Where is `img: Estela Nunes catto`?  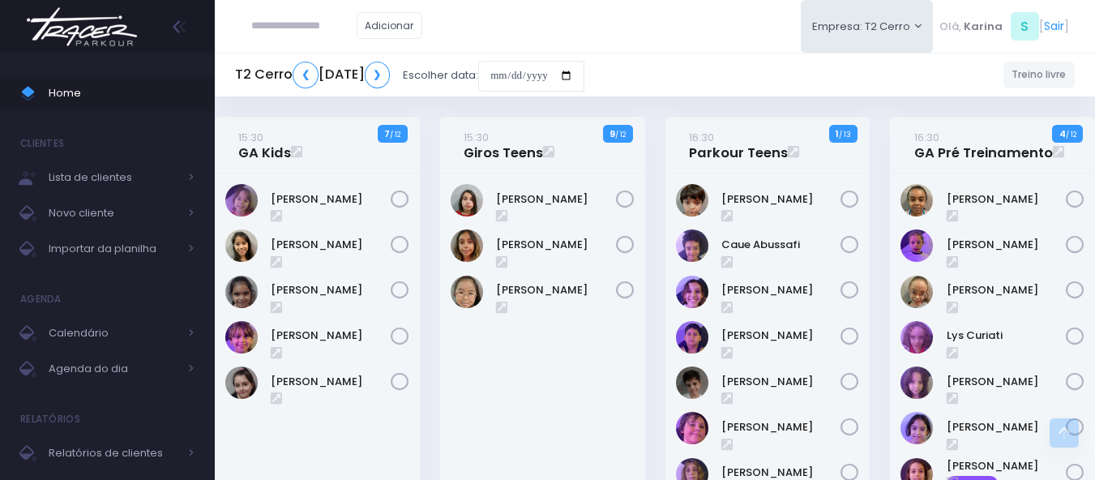
img: Estela Nunes catto is located at coordinates (692, 292).